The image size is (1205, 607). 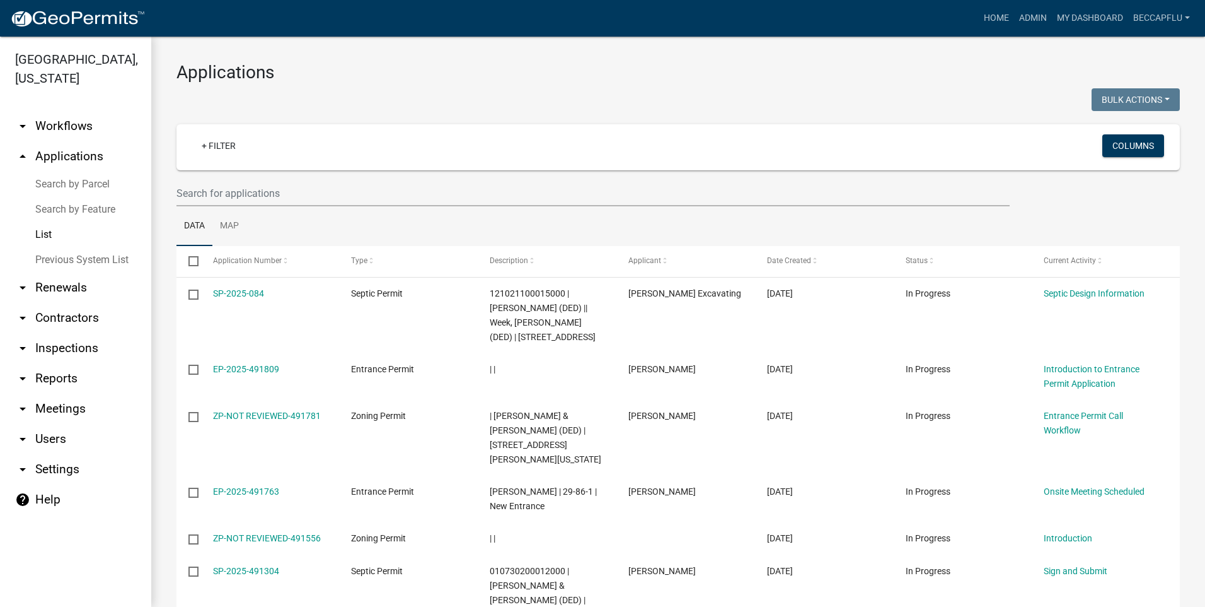 I want to click on a: SP-2025-491304, so click(x=246, y=571).